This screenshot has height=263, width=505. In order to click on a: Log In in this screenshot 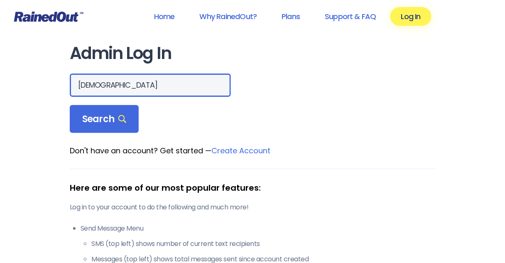, I will do `click(411, 16)`.